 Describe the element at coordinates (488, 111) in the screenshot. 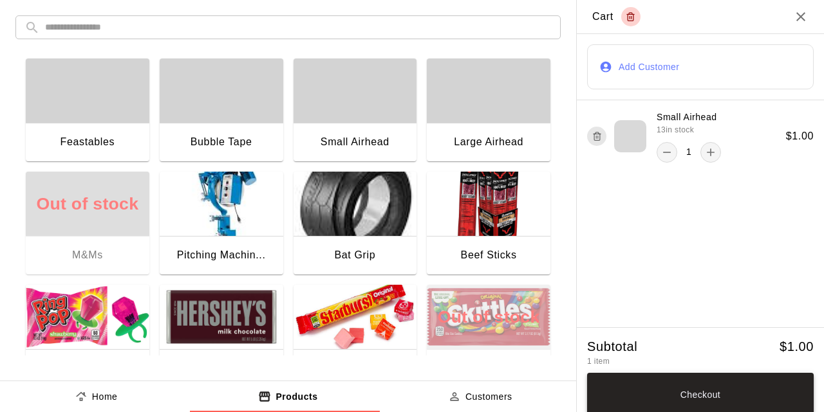

I see `button: Large Airhead` at that location.